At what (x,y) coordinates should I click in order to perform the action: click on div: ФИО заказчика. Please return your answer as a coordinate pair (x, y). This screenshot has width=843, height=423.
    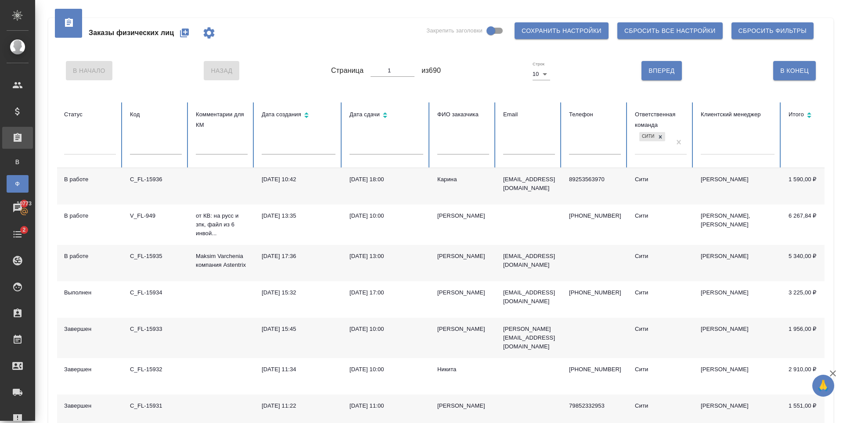
    Looking at the image, I should click on (463, 115).